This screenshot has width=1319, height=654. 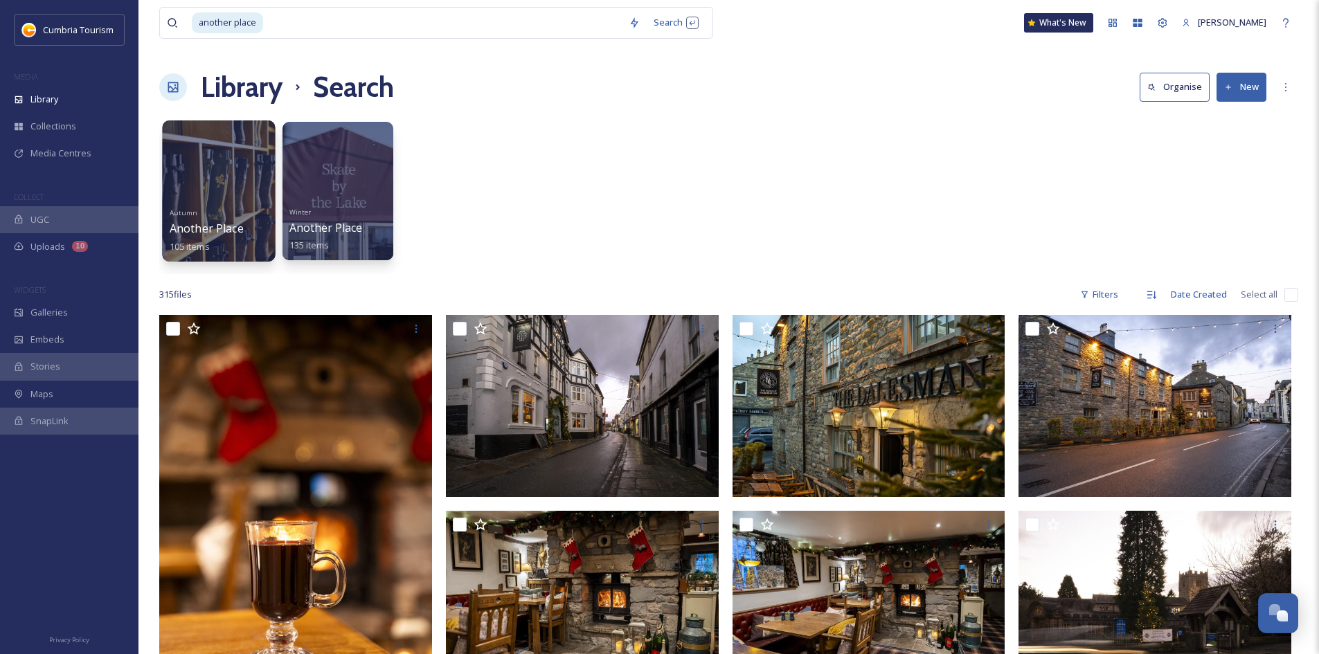 What do you see at coordinates (326, 228) in the screenshot?
I see `a: WinterAnother Place135 items` at bounding box center [326, 228].